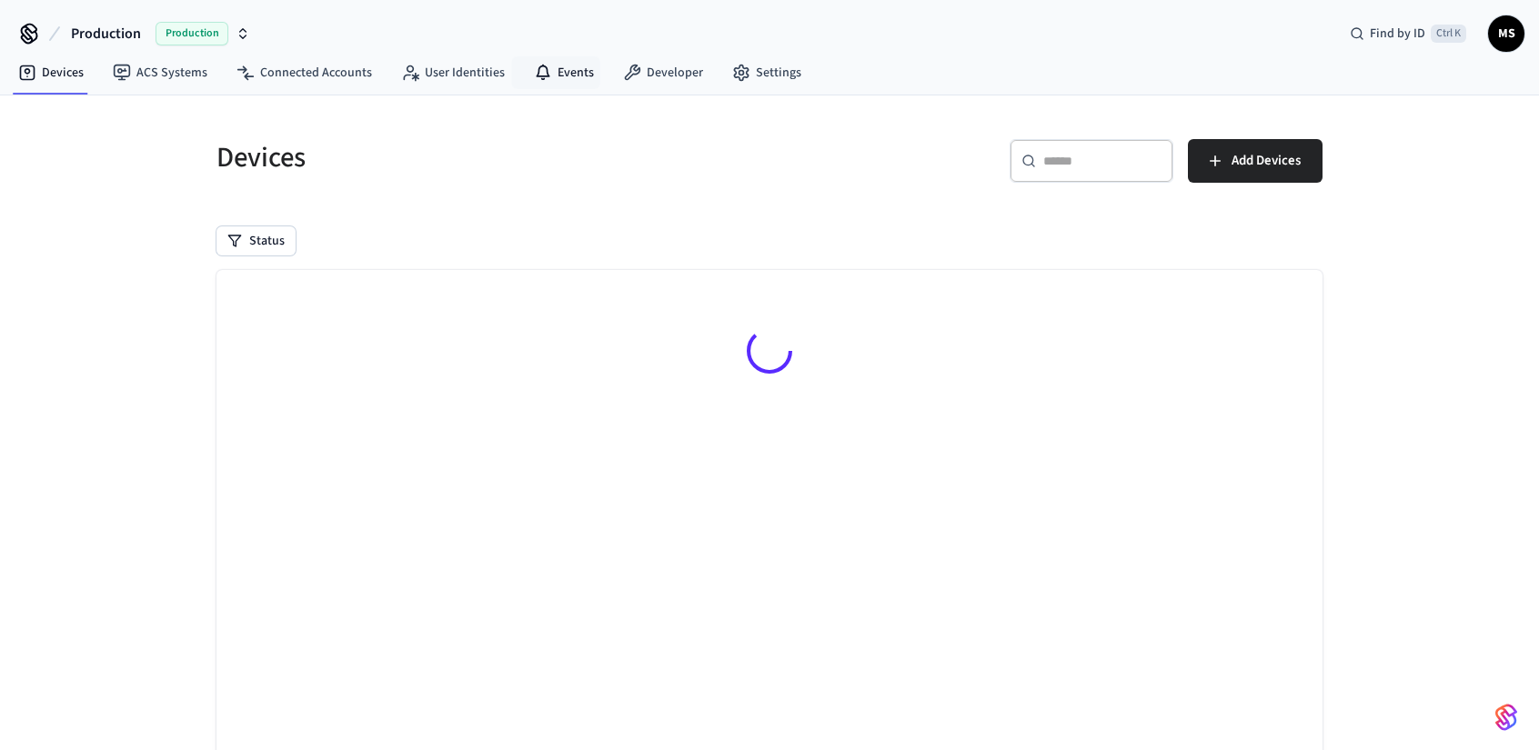  Describe the element at coordinates (1408, 34) in the screenshot. I see `div: Find by IDCtrl K` at that location.